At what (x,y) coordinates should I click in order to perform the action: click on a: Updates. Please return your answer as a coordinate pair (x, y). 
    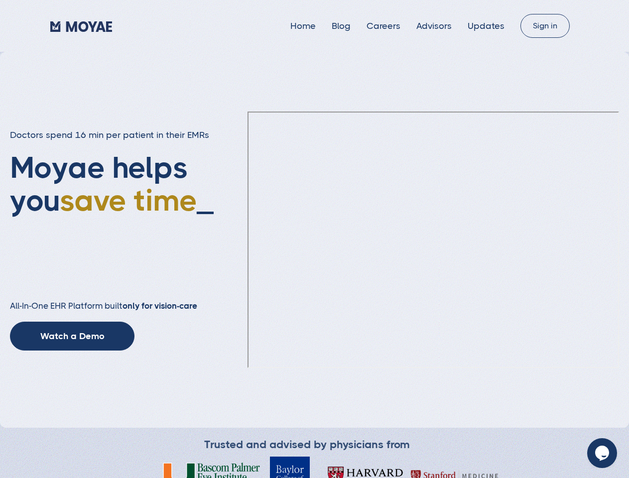
    Looking at the image, I should click on (486, 26).